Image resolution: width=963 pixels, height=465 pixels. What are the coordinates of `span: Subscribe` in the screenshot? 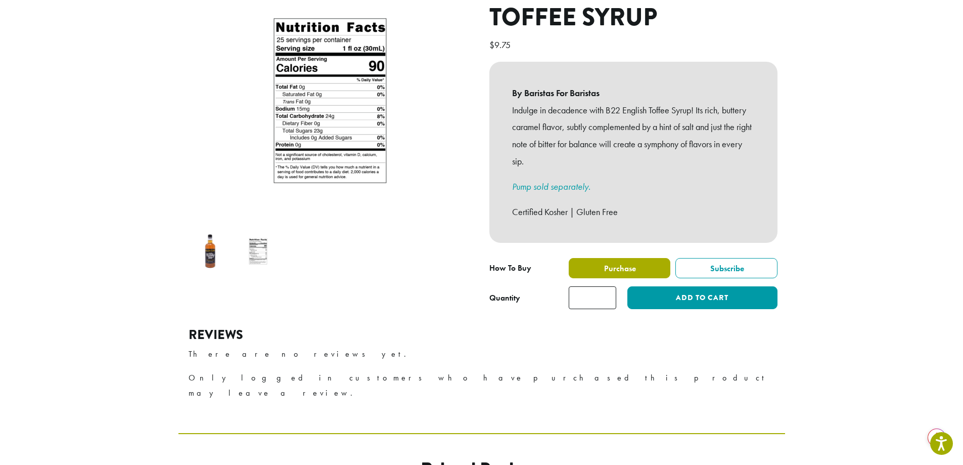 It's located at (726, 268).